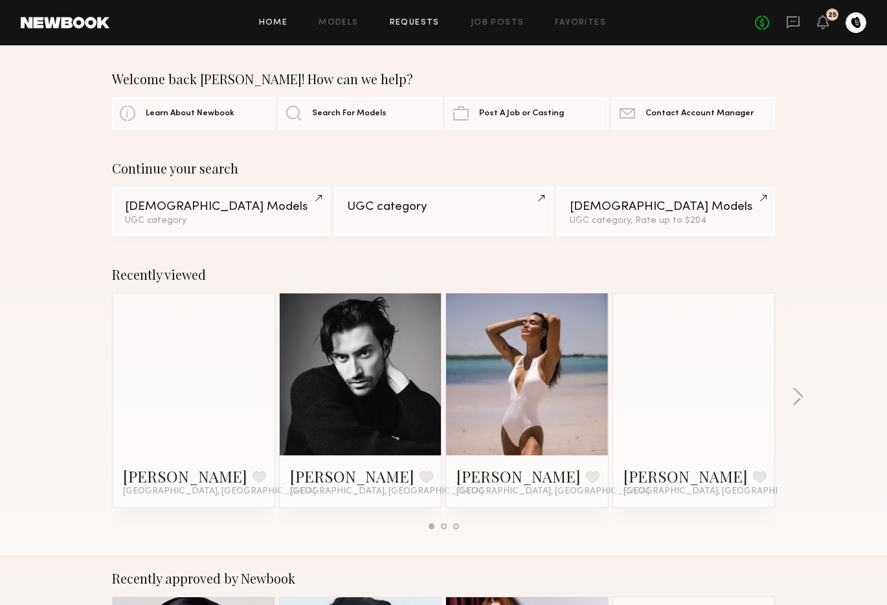  I want to click on a: Post A Job or Casting, so click(527, 113).